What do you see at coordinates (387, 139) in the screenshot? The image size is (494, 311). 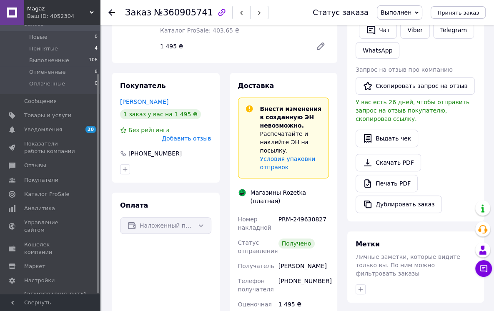 I see `button: Выдать чек` at bounding box center [387, 139].